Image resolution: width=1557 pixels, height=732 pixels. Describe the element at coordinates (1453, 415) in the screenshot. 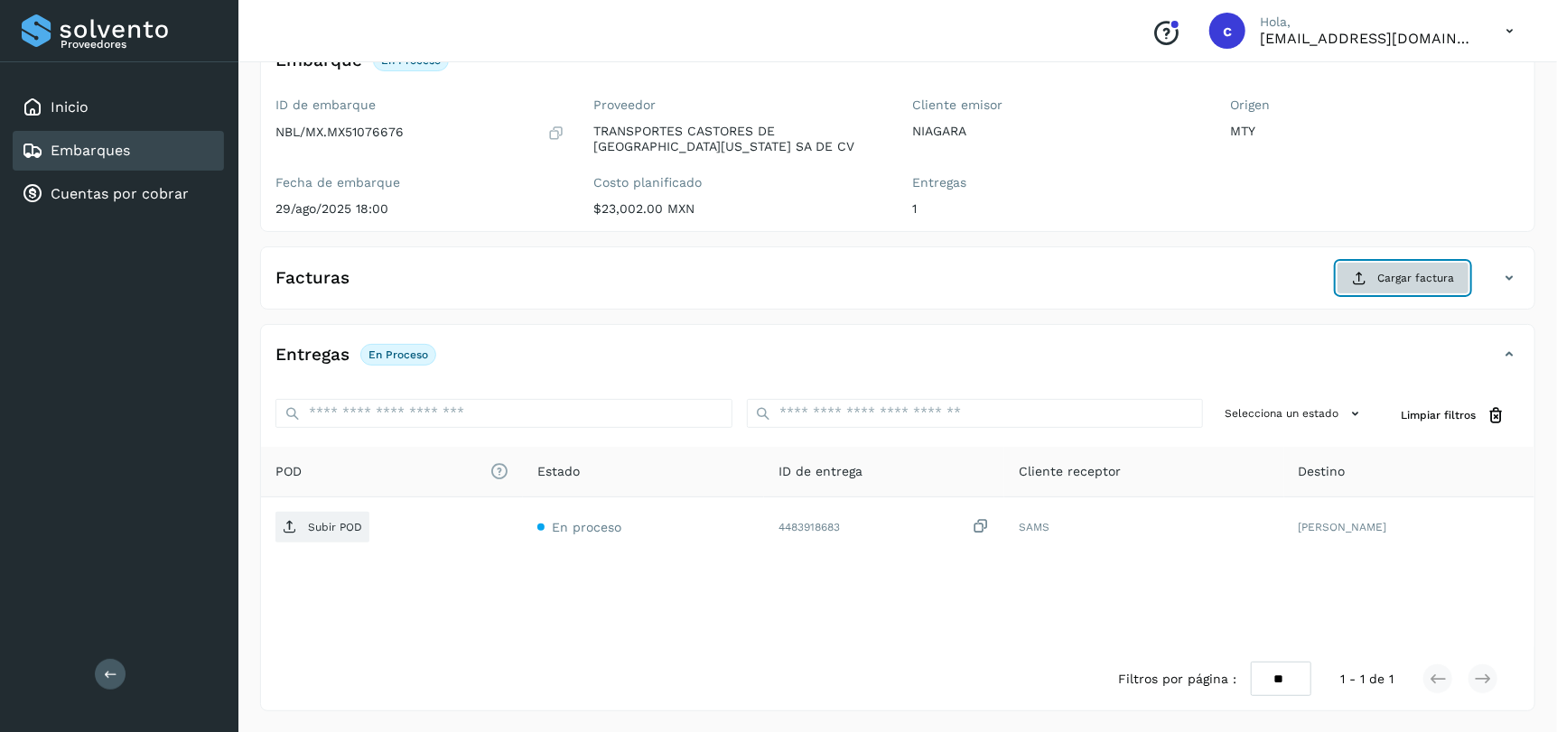

I see `button: Limpiar filtros` at that location.